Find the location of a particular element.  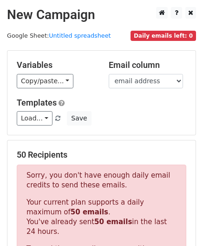

button: Save is located at coordinates (79, 118).